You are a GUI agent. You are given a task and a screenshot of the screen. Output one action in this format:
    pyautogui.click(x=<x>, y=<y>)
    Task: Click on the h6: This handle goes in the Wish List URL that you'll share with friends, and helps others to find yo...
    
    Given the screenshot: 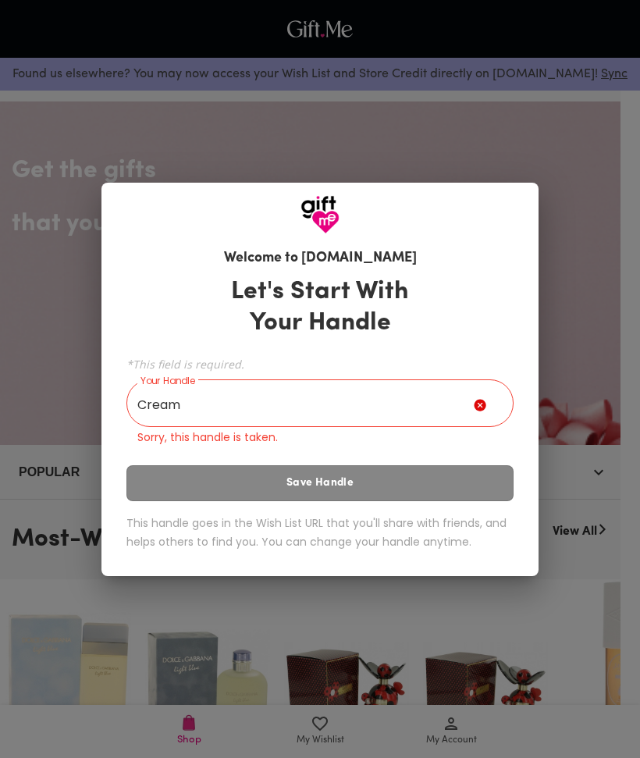 What is the action you would take?
    pyautogui.click(x=320, y=532)
    